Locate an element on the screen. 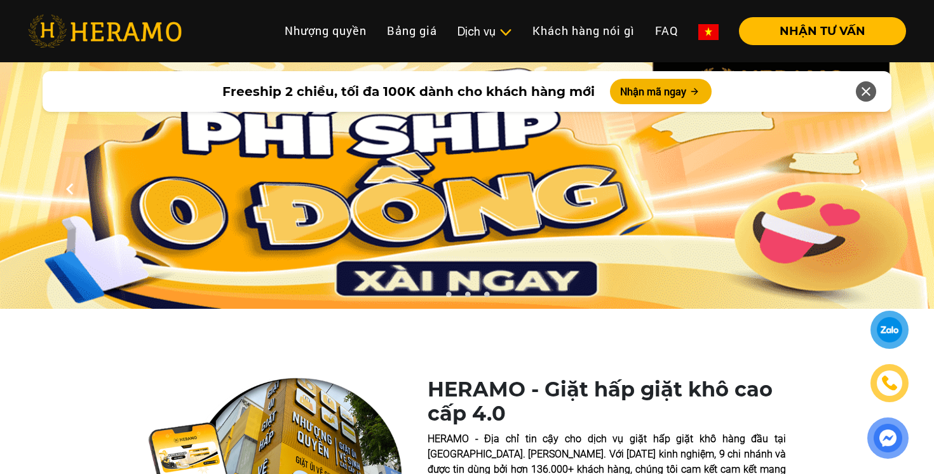 This screenshot has height=474, width=934. img: subToggleIcon is located at coordinates (505, 32).